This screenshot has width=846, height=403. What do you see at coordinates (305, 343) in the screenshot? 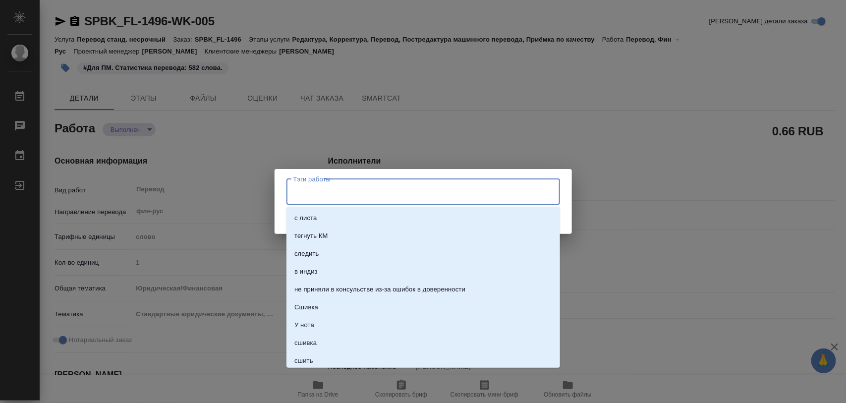
I see `p: сшивка` at bounding box center [305, 343].